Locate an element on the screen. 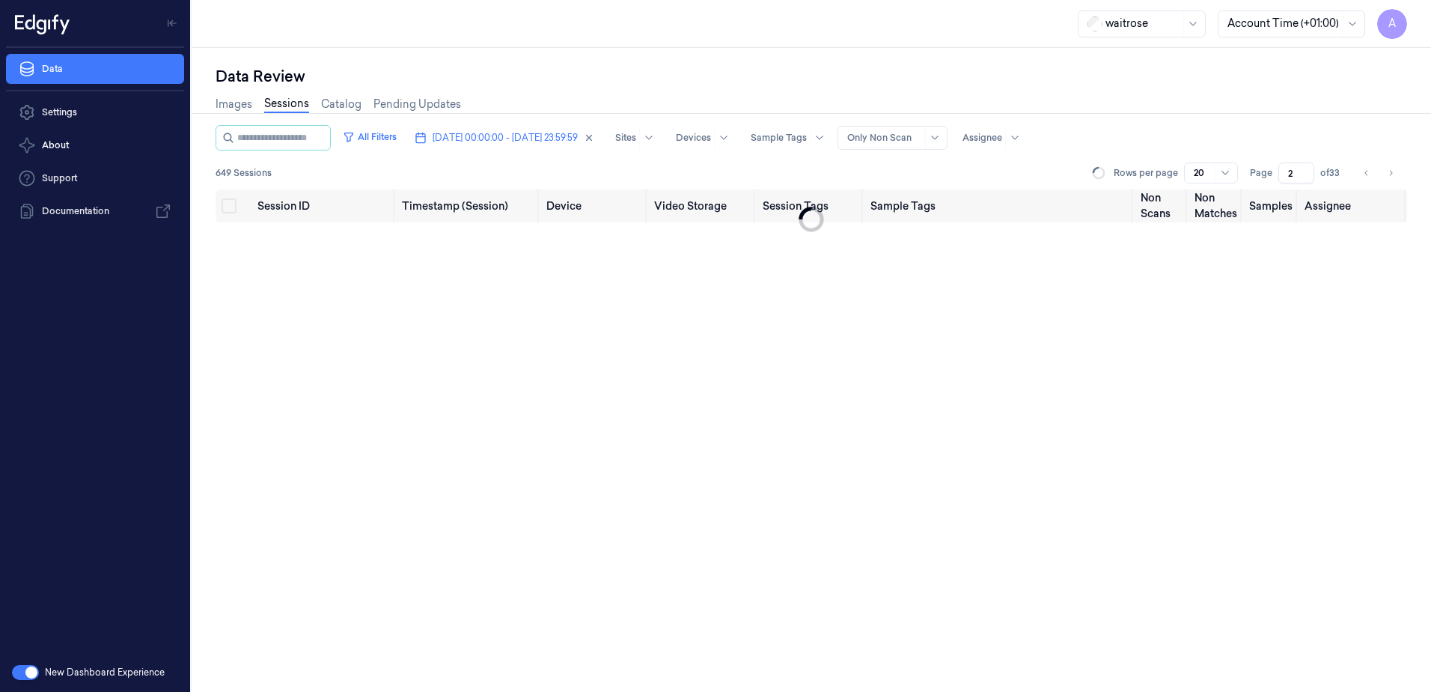  span: Page is located at coordinates (1261, 173).